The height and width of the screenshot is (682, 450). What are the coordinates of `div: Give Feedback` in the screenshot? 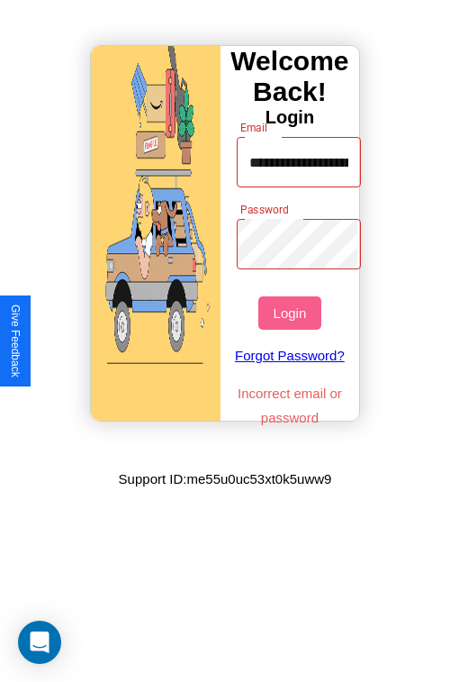 It's located at (15, 341).